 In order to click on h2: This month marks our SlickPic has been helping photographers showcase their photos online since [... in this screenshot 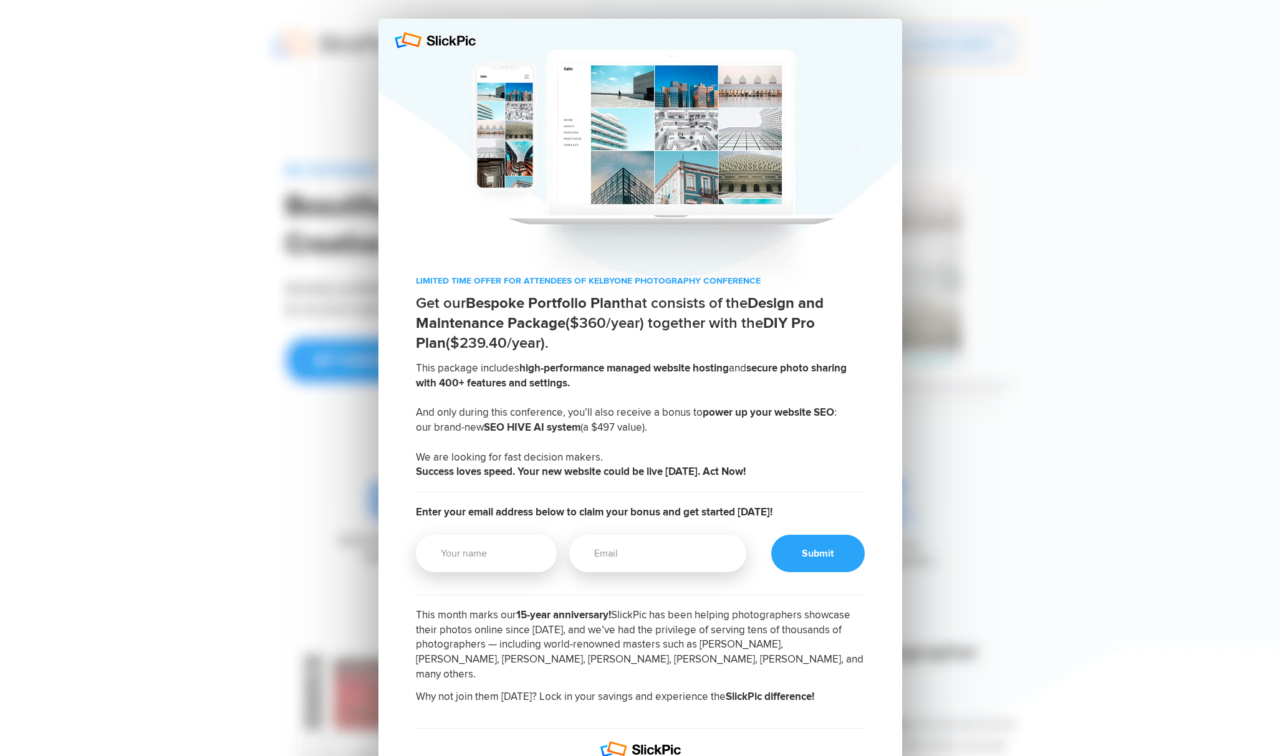, I will do `click(640, 660)`.